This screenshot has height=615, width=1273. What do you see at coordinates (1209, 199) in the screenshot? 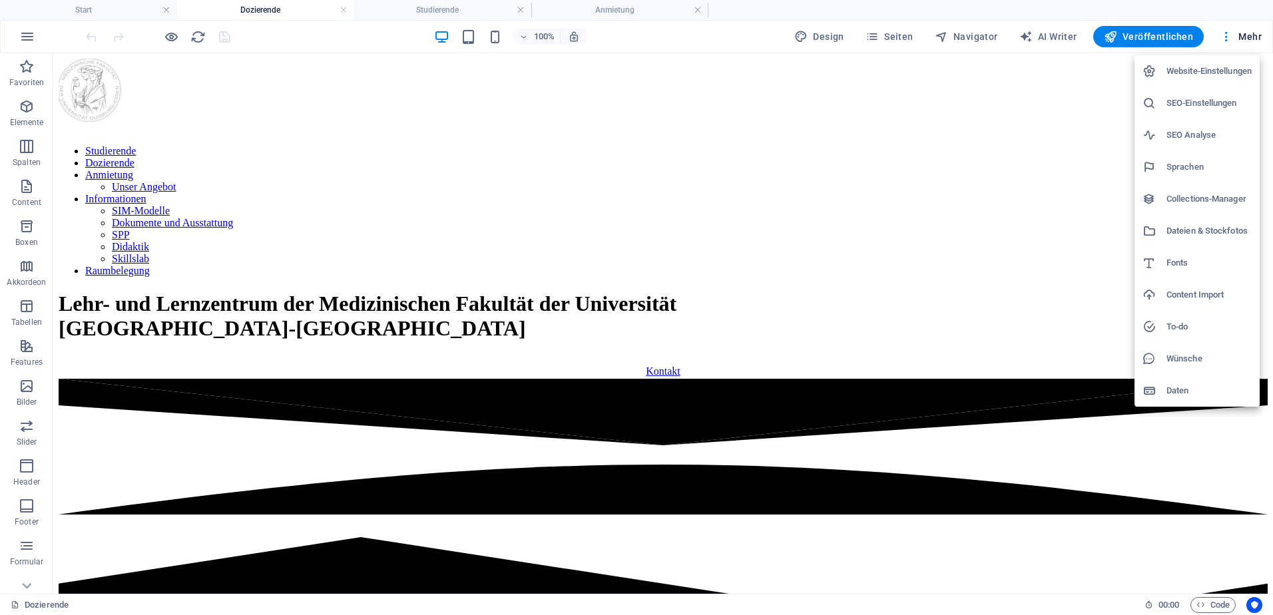
I see `h6: Collections-Manager` at bounding box center [1209, 199].